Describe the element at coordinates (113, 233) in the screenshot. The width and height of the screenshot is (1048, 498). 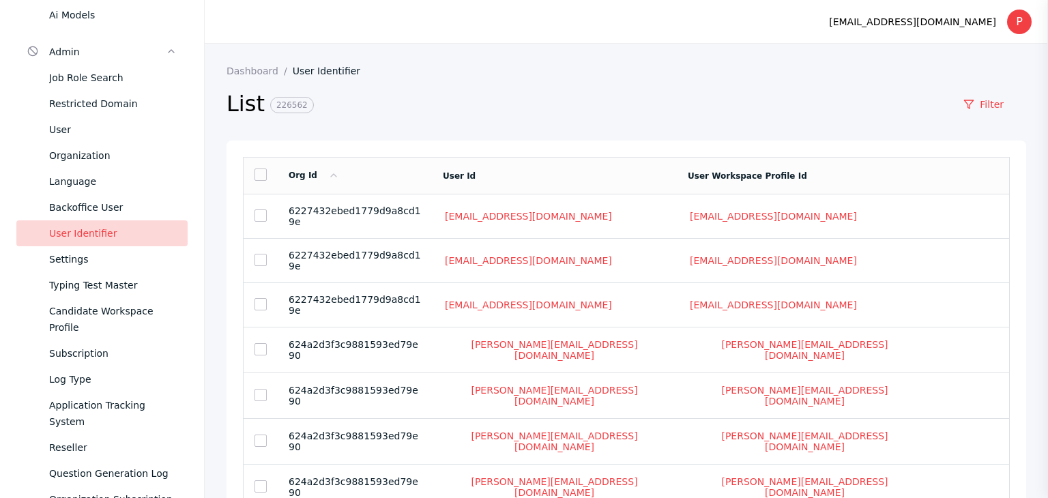
I see `div: User Identifier` at that location.